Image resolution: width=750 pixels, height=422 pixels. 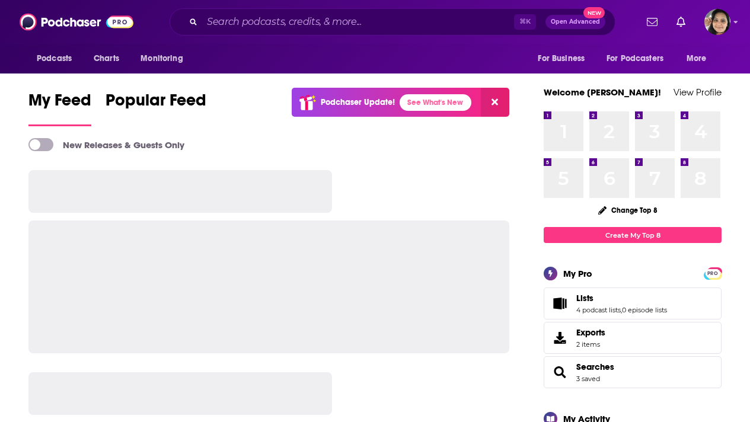 I want to click on button: Open AdvancedNew, so click(x=575, y=22).